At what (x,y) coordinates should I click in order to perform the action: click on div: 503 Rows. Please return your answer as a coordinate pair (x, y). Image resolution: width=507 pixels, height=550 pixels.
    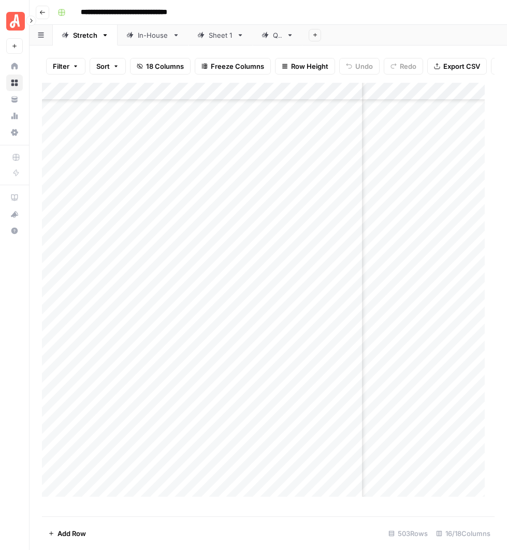
    Looking at the image, I should click on (408, 534).